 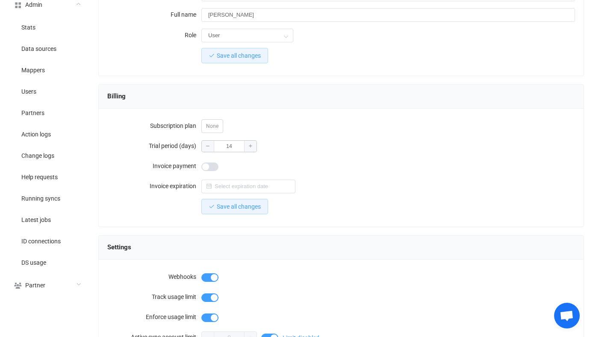 What do you see at coordinates (33, 71) in the screenshot?
I see `span: Mappers` at bounding box center [33, 71].